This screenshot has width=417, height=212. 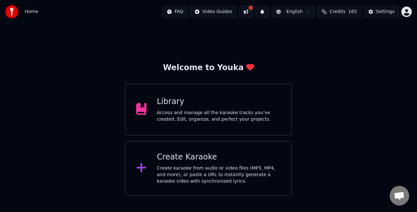 What do you see at coordinates (337, 12) in the screenshot?
I see `span: Credits` at bounding box center [337, 12].